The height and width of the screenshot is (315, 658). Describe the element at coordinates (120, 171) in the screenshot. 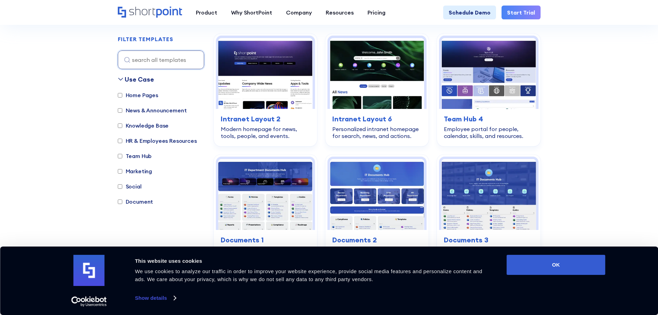

I see `input: Marketing` at that location.